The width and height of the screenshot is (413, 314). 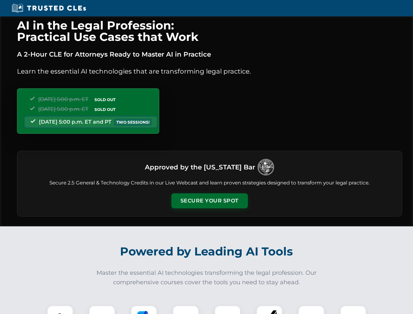 What do you see at coordinates (210, 31) in the screenshot?
I see `h1: AI in the Legal Profession: Practical Use Cases that Work` at bounding box center [210, 31].